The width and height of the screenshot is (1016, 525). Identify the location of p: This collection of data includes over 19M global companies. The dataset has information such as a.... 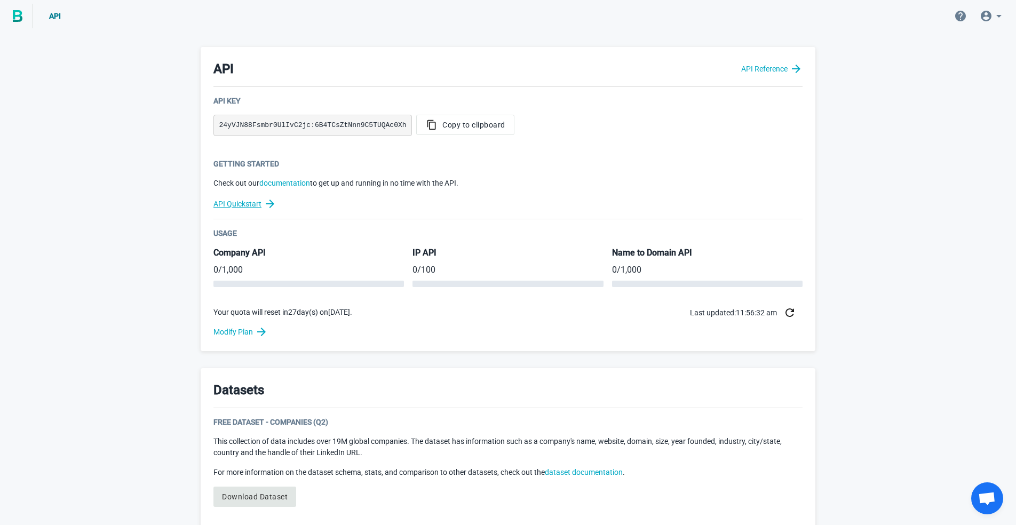
(508, 447).